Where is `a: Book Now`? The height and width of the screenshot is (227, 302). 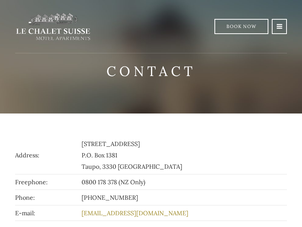 a: Book Now is located at coordinates (241, 26).